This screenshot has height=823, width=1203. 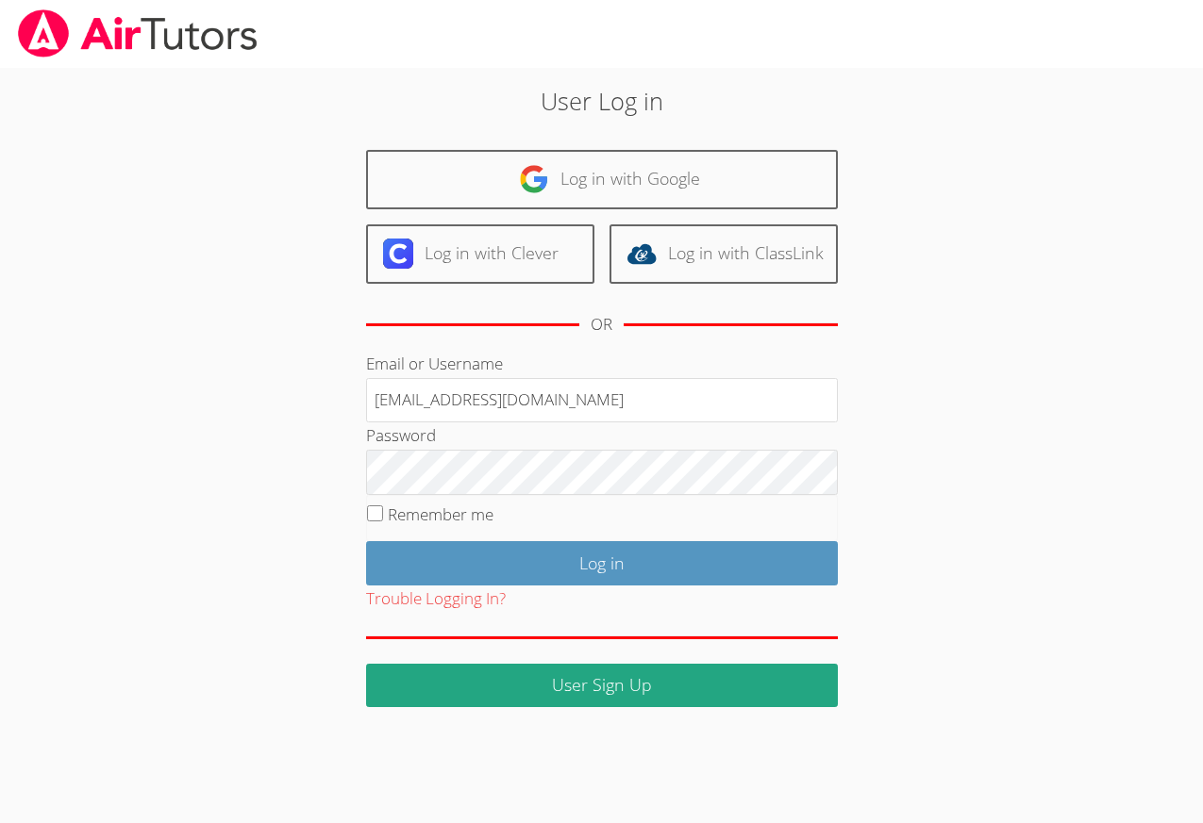 I want to click on img: google-logo-50288ca7cdecda66e5e0955fdab243c47b7ad437acaf1139b6f446037453330a.svg, so click(x=534, y=179).